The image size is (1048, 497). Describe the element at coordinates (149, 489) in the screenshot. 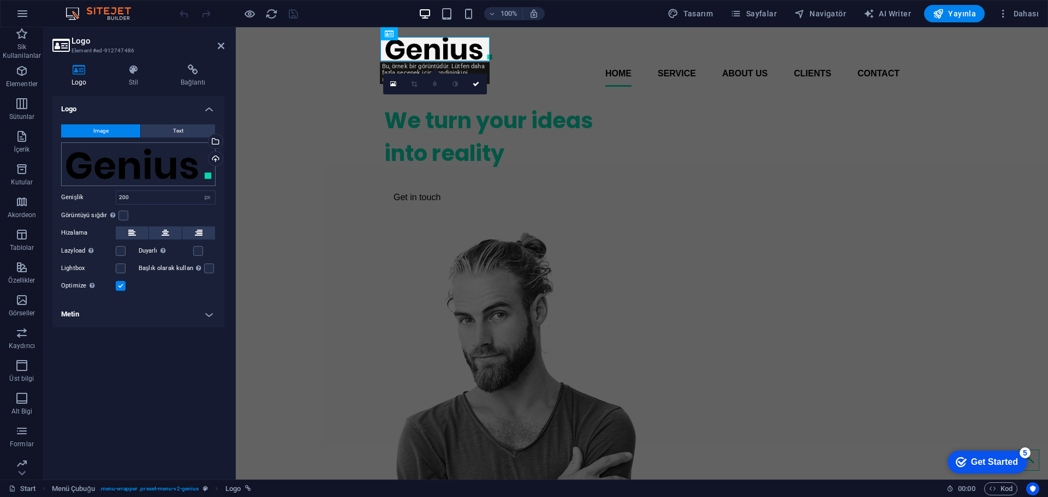

I see `span: . menu-wrapper .preset-menu-v2-genius` at that location.